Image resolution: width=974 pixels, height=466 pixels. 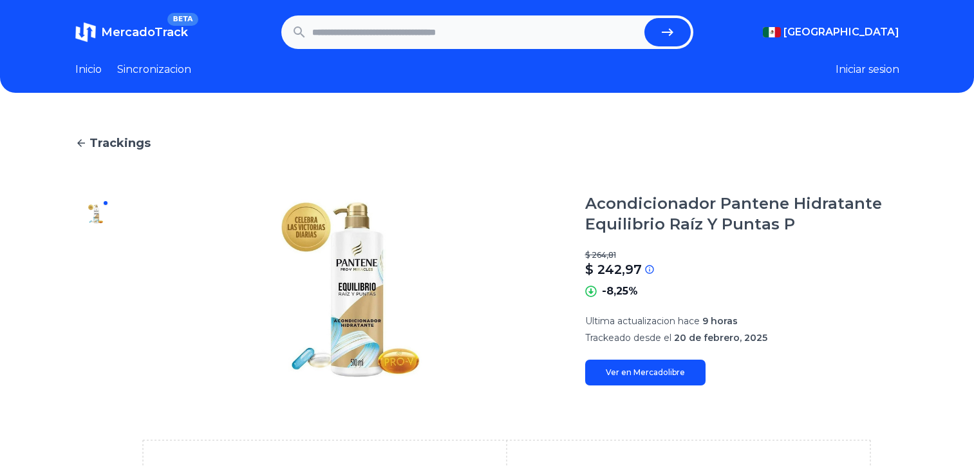 I want to click on span: Ultima actualizacion hace, so click(x=643, y=321).